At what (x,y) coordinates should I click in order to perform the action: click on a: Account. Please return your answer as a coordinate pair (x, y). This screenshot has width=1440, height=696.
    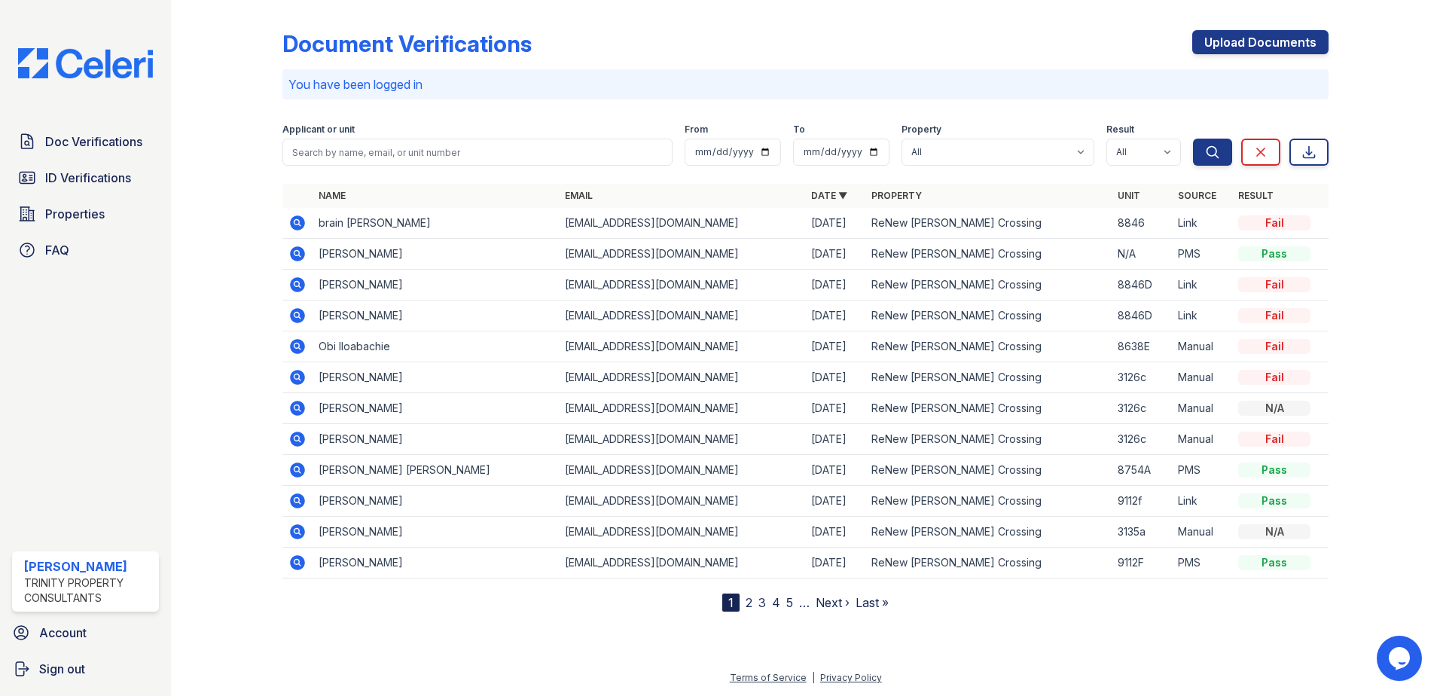
    Looking at the image, I should click on (85, 633).